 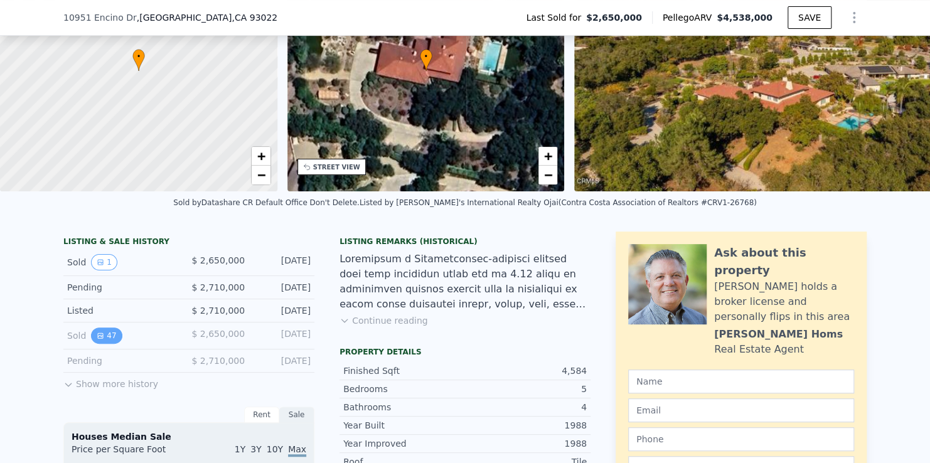 I want to click on input: Phone, so click(x=741, y=439).